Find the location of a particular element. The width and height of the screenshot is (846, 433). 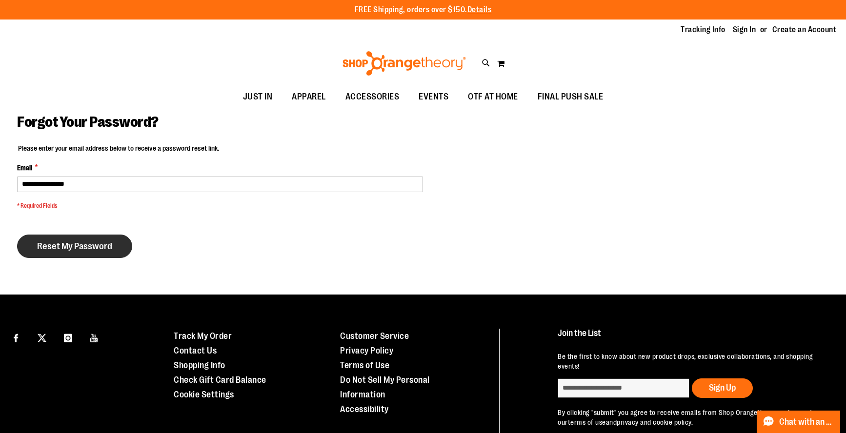

h4: Join the List is located at coordinates (691, 338).